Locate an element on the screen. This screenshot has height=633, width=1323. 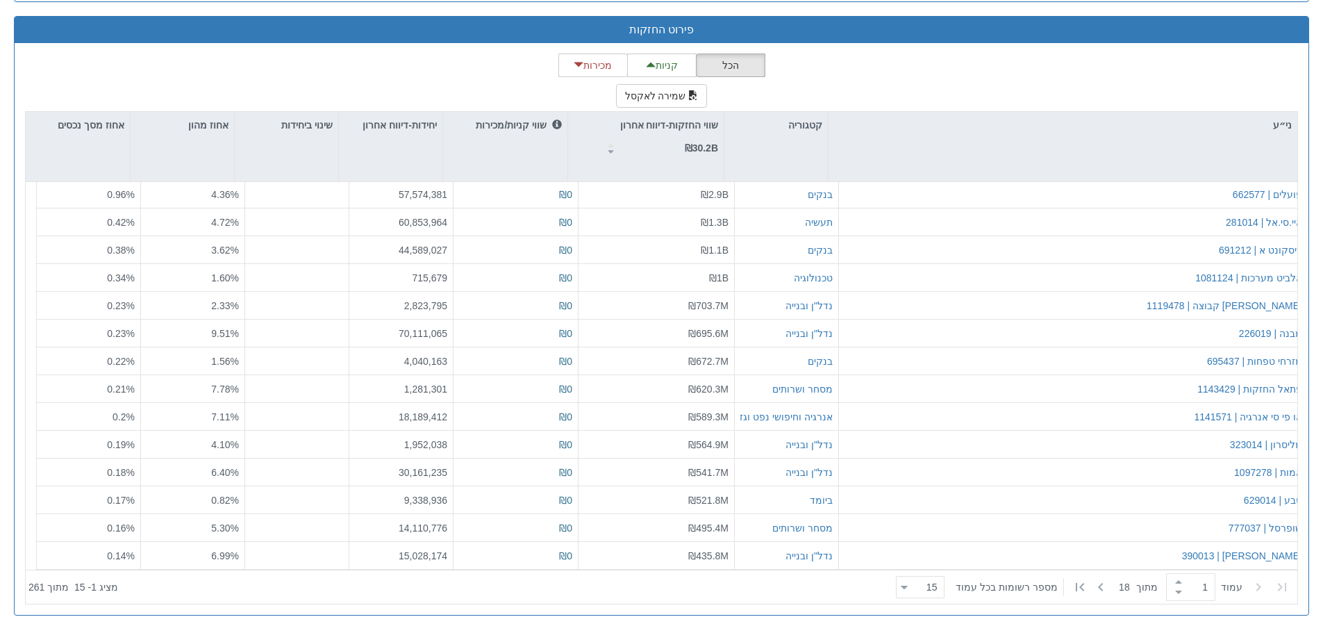
div: אנרגיה וחיפושי נפט וגז is located at coordinates (786, 417).